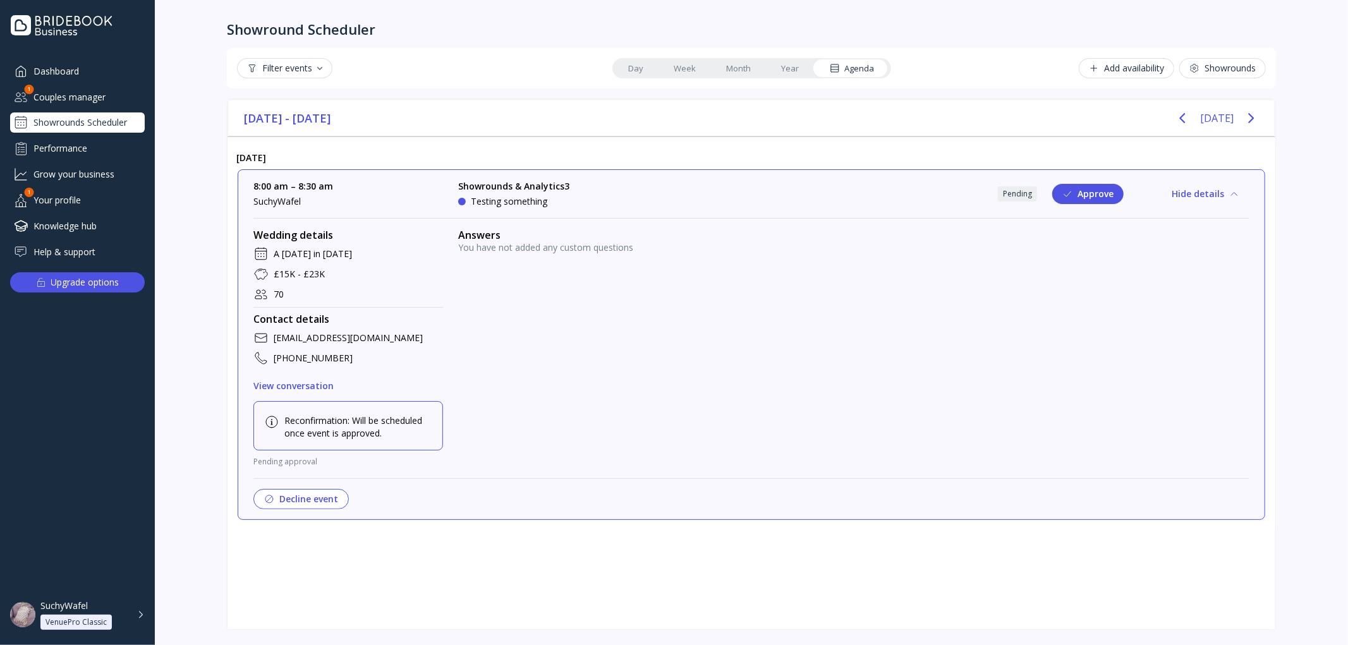 This screenshot has width=1348, height=645. I want to click on div: View conversation, so click(293, 386).